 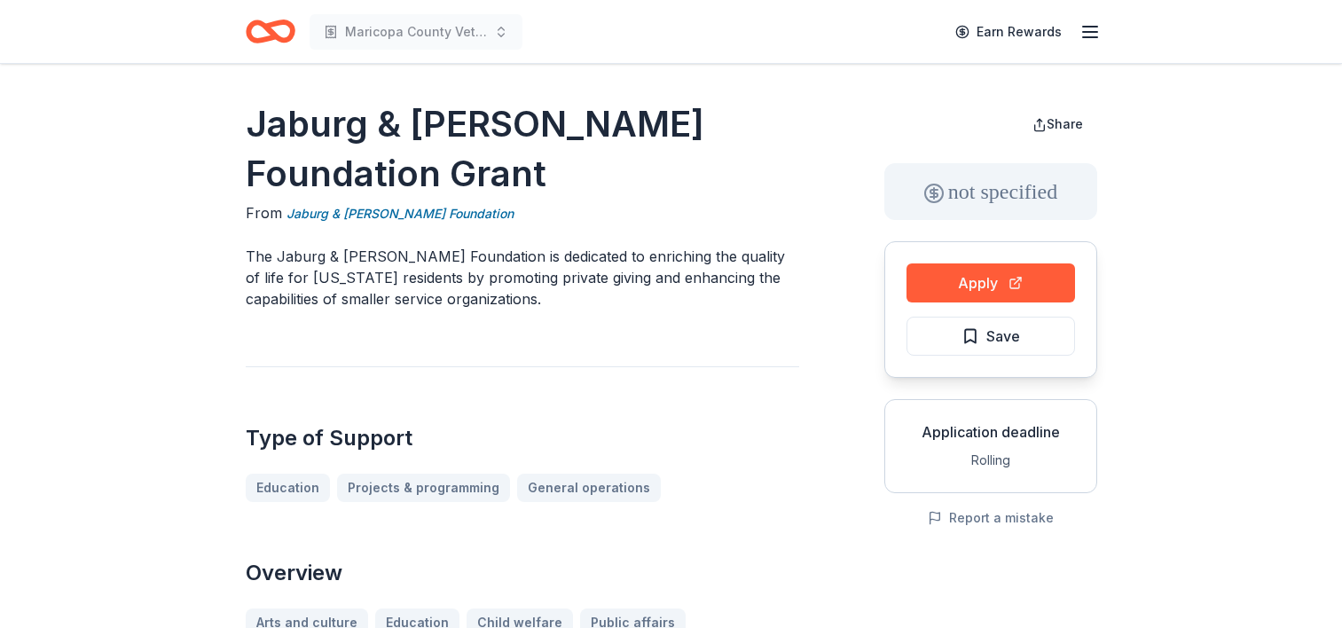 What do you see at coordinates (991, 518) in the screenshot?
I see `button: Report a mistake` at bounding box center [991, 518].